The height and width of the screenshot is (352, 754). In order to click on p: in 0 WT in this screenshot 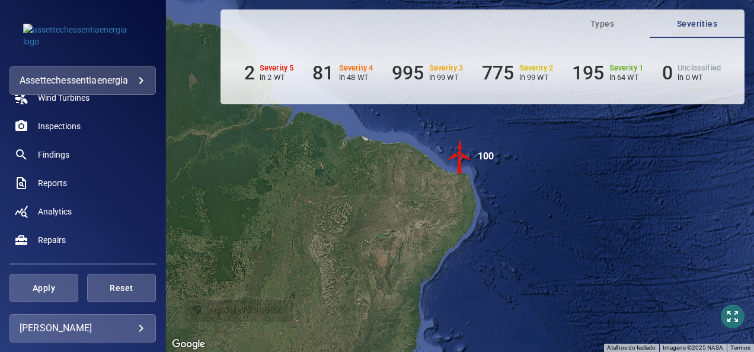, I will do `click(699, 77)`.